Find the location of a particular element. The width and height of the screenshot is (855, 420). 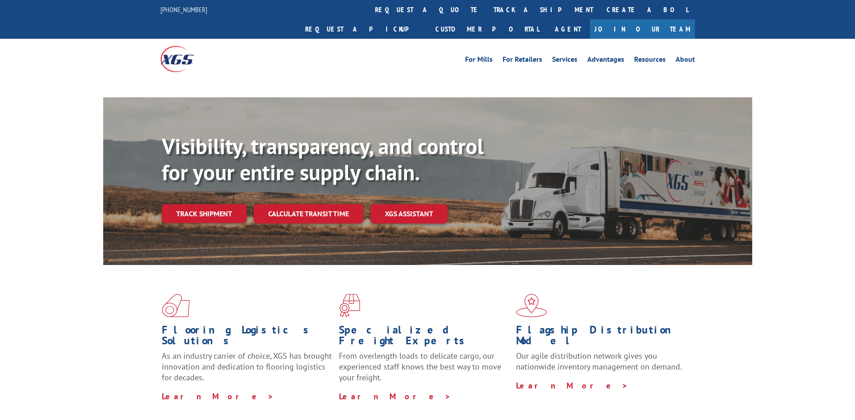

a: Services is located at coordinates (565, 61).